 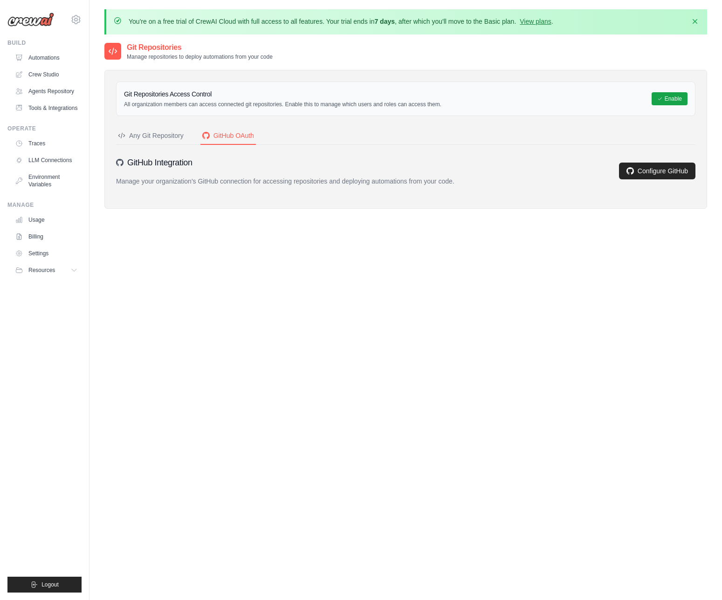 What do you see at coordinates (669, 99) in the screenshot?
I see `button: Enable` at bounding box center [669, 99].